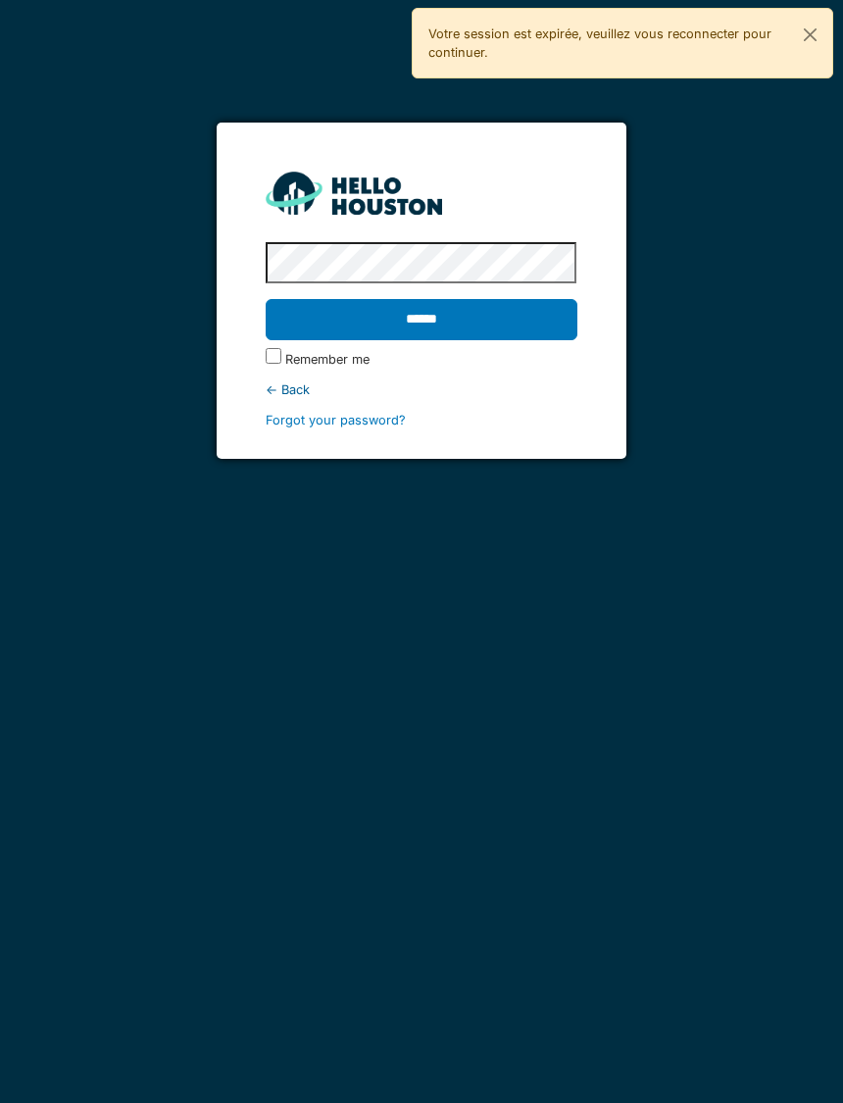 The image size is (843, 1103). Describe the element at coordinates (335, 420) in the screenshot. I see `a: Forgot your password?` at that location.